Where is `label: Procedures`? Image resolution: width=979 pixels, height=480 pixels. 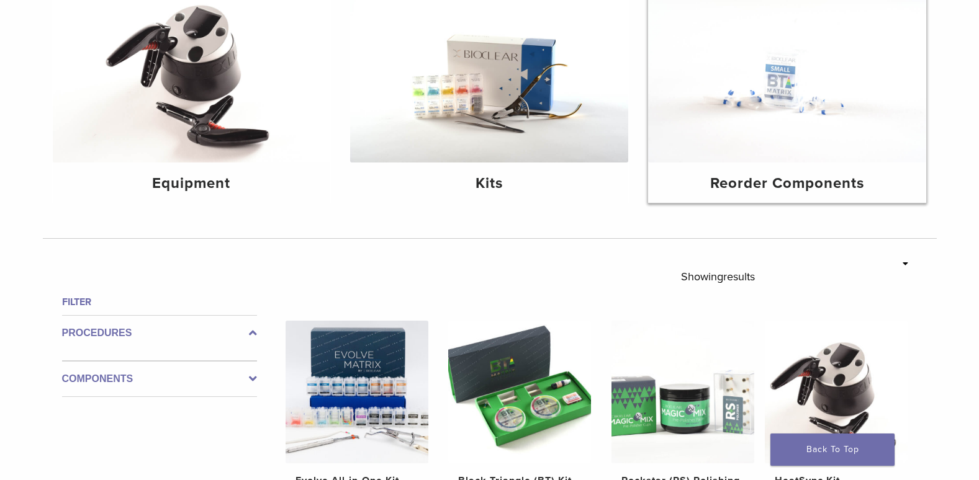 label: Procedures is located at coordinates (160, 333).